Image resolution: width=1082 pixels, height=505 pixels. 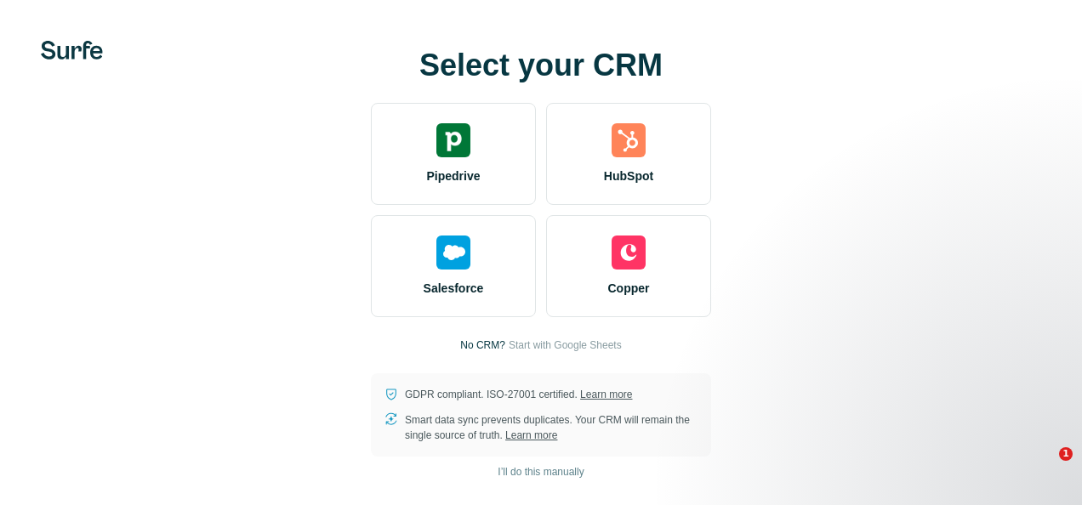 What do you see at coordinates (551, 428) in the screenshot?
I see `p: Smart data sync prevents duplicates. Your CRM will remain the single source of truth.` at bounding box center [551, 428].